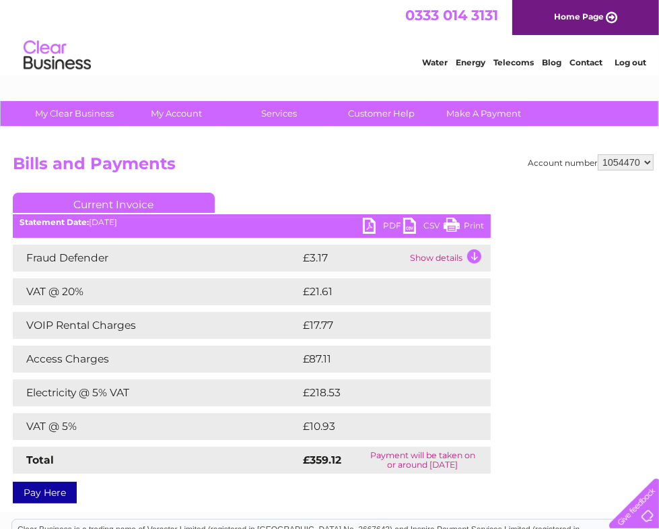  What do you see at coordinates (176, 113) in the screenshot?
I see `a: My Account` at bounding box center [176, 113].